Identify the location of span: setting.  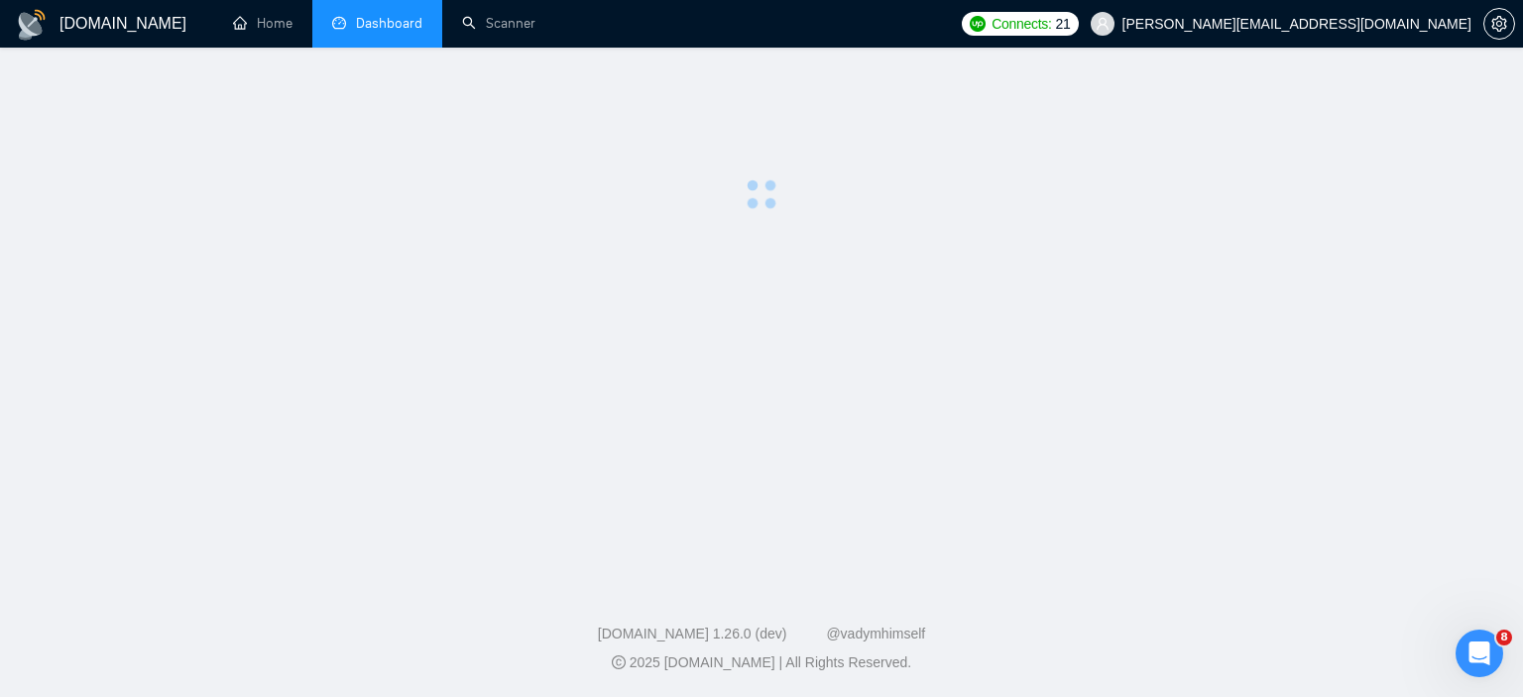
(1499, 24).